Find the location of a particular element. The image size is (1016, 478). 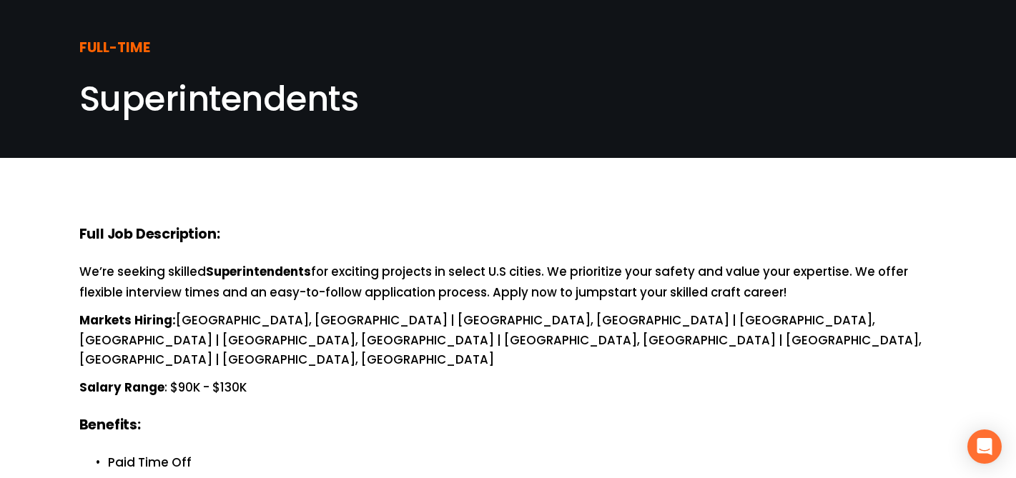

strong: Full Job Description: is located at coordinates (149, 235).